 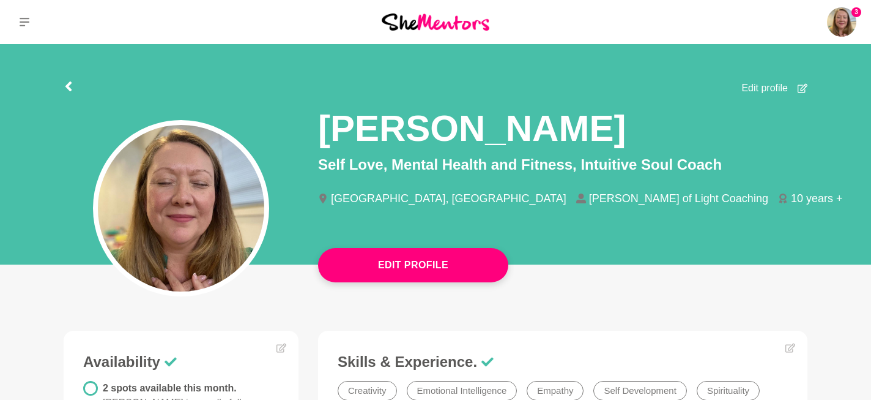 What do you see at coordinates (436, 21) in the screenshot?
I see `img: She Mentors Logo` at bounding box center [436, 21].